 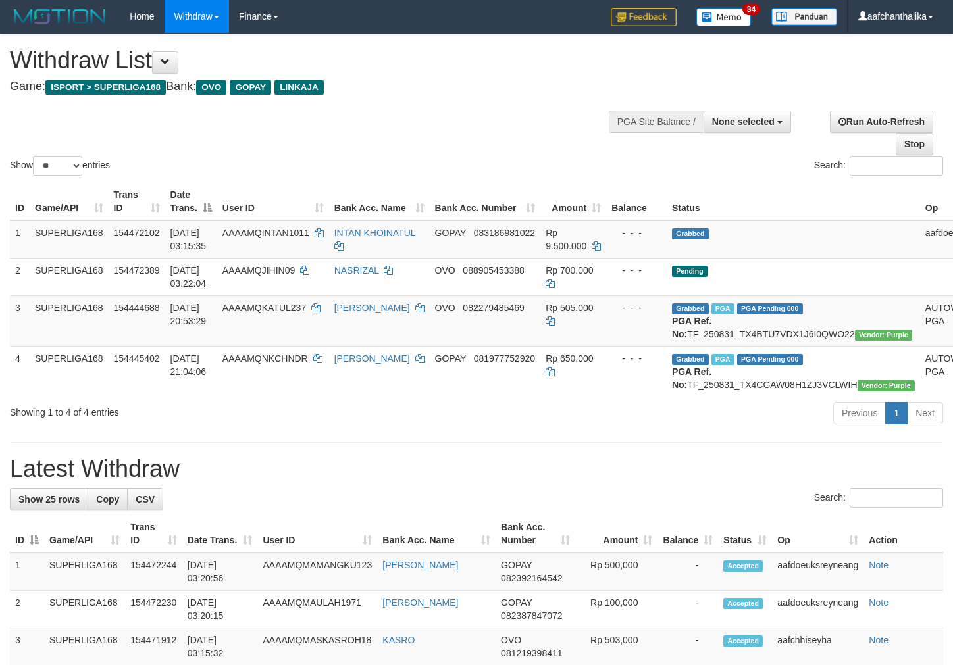 I want to click on th: ID, so click(x=20, y=201).